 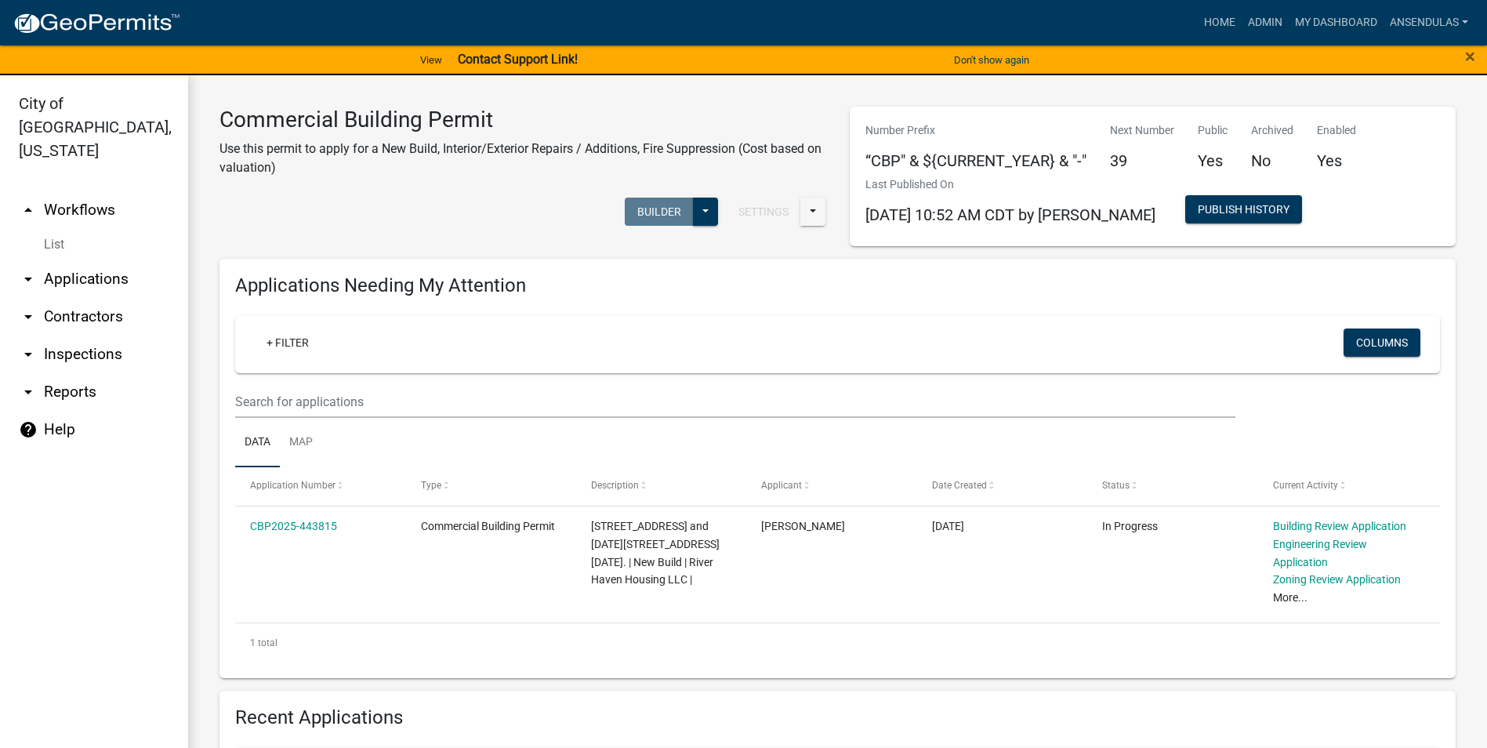 I want to click on a: View, so click(x=431, y=60).